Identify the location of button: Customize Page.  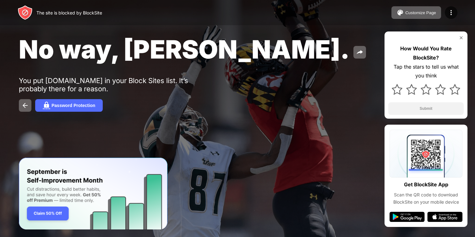
(417, 13).